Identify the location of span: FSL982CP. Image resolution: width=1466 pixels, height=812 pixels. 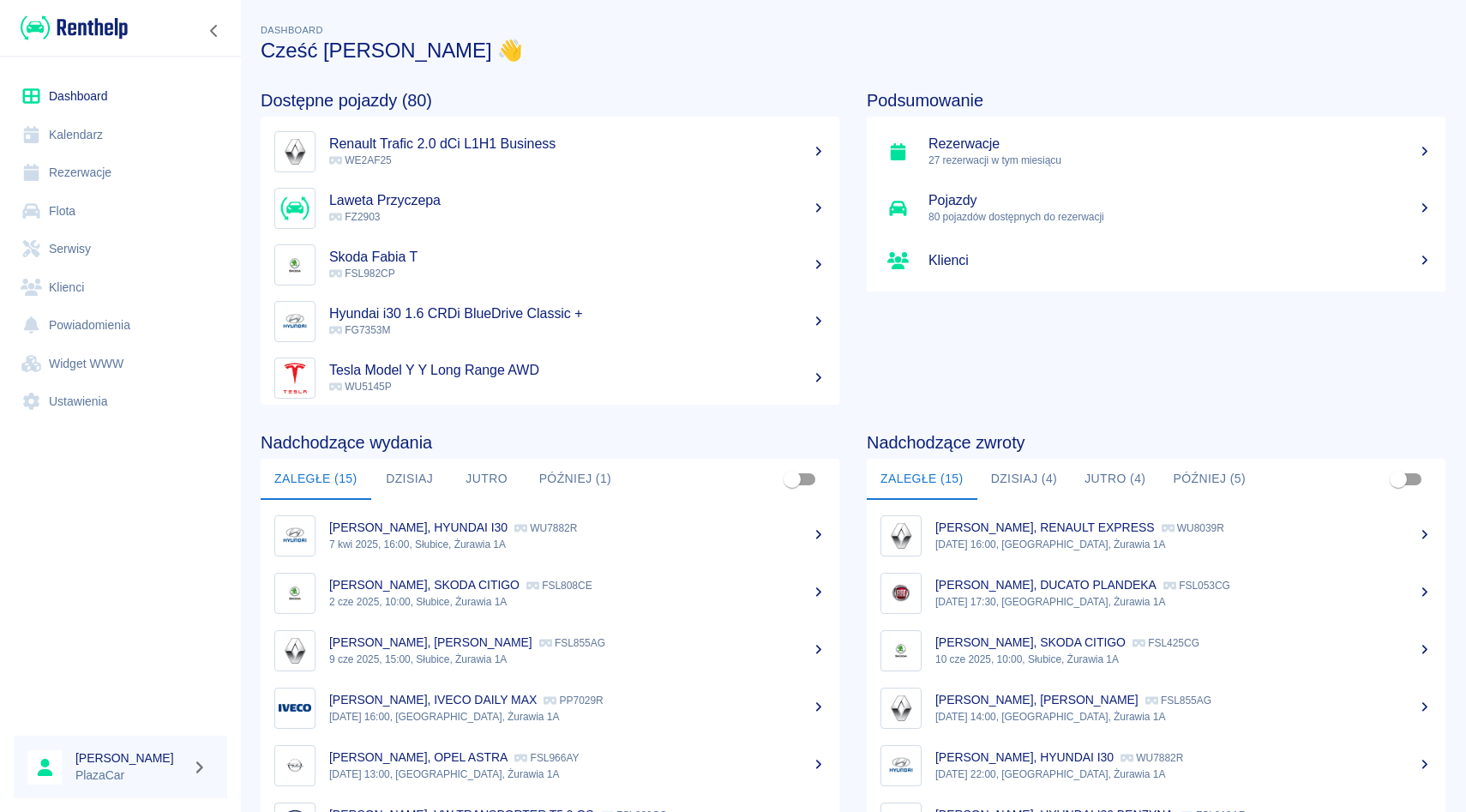
(362, 273).